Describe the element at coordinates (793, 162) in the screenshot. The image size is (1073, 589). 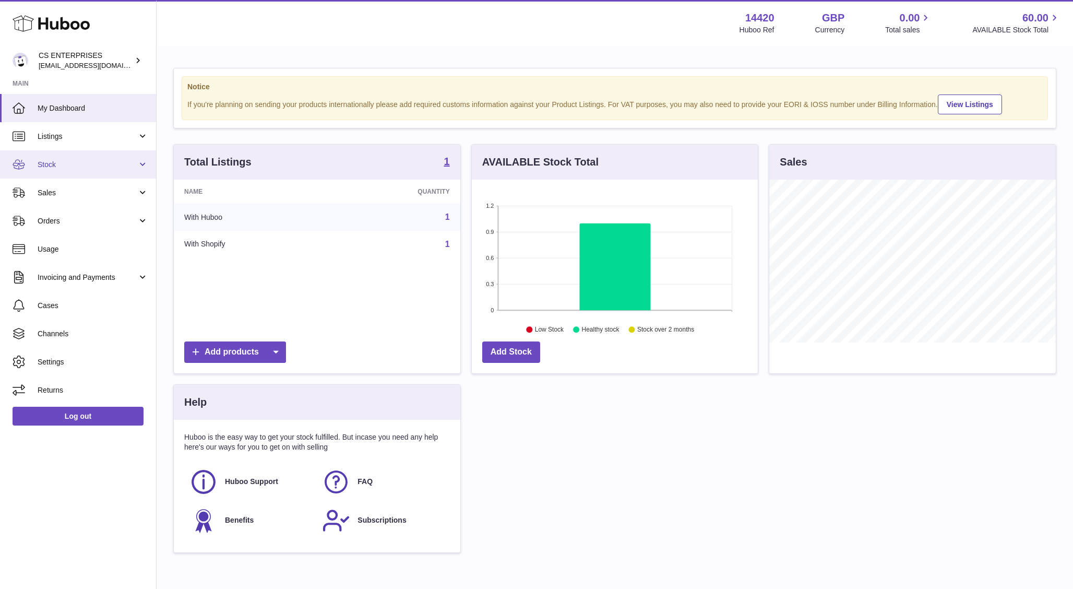
I see `h3: Sales` at that location.